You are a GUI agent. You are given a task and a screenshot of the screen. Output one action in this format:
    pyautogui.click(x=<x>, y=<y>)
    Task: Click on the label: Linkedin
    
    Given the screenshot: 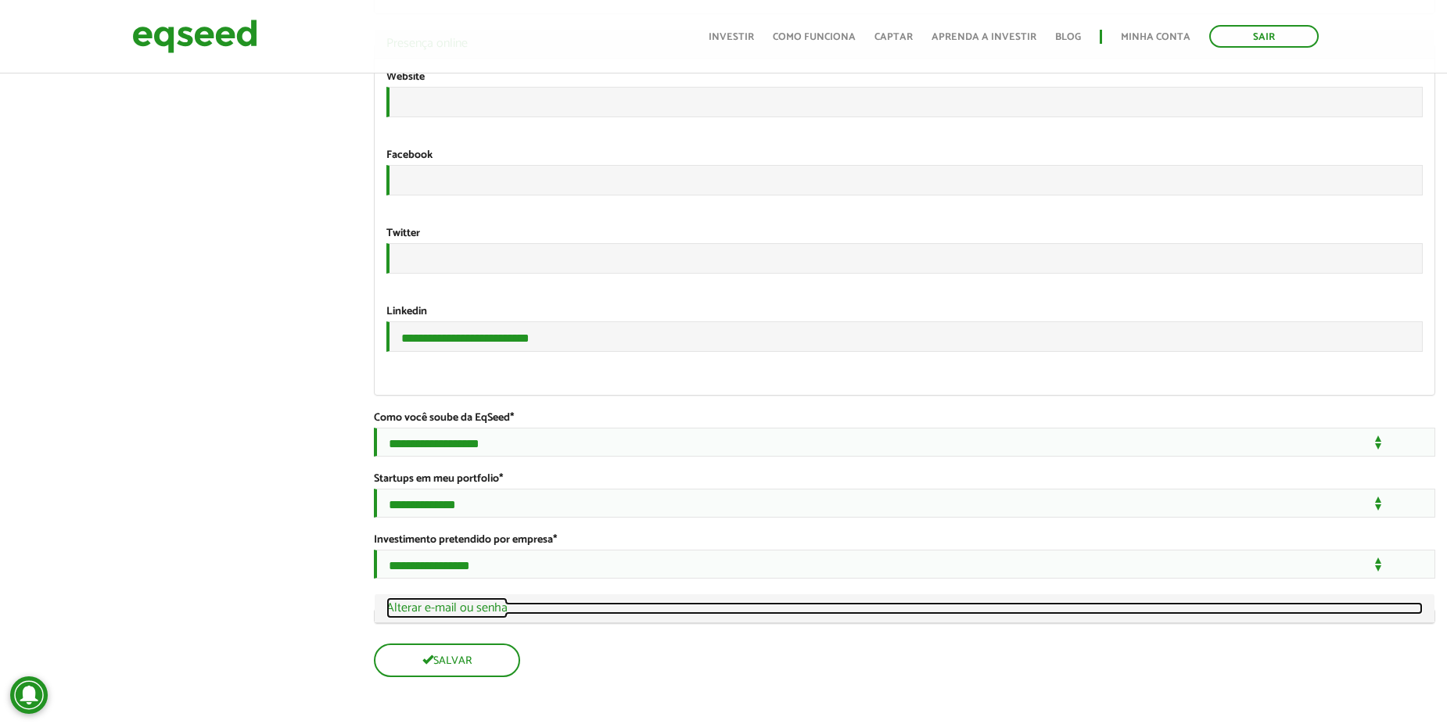 What is the action you would take?
    pyautogui.click(x=407, y=312)
    